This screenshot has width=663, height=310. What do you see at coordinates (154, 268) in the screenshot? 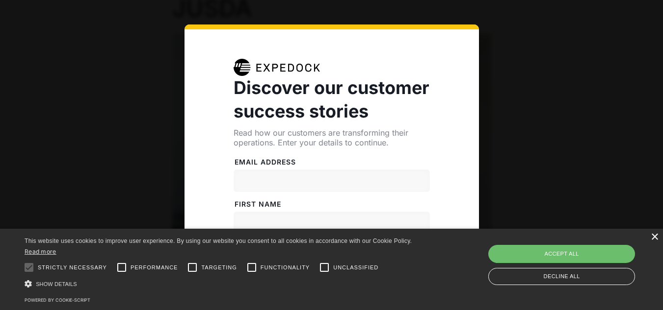
I see `span: Performance` at bounding box center [154, 268].